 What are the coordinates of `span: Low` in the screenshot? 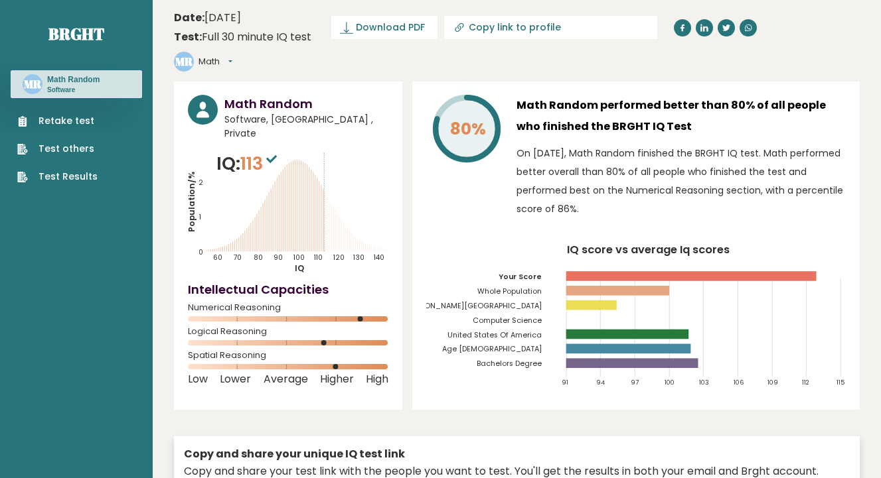 It's located at (198, 380).